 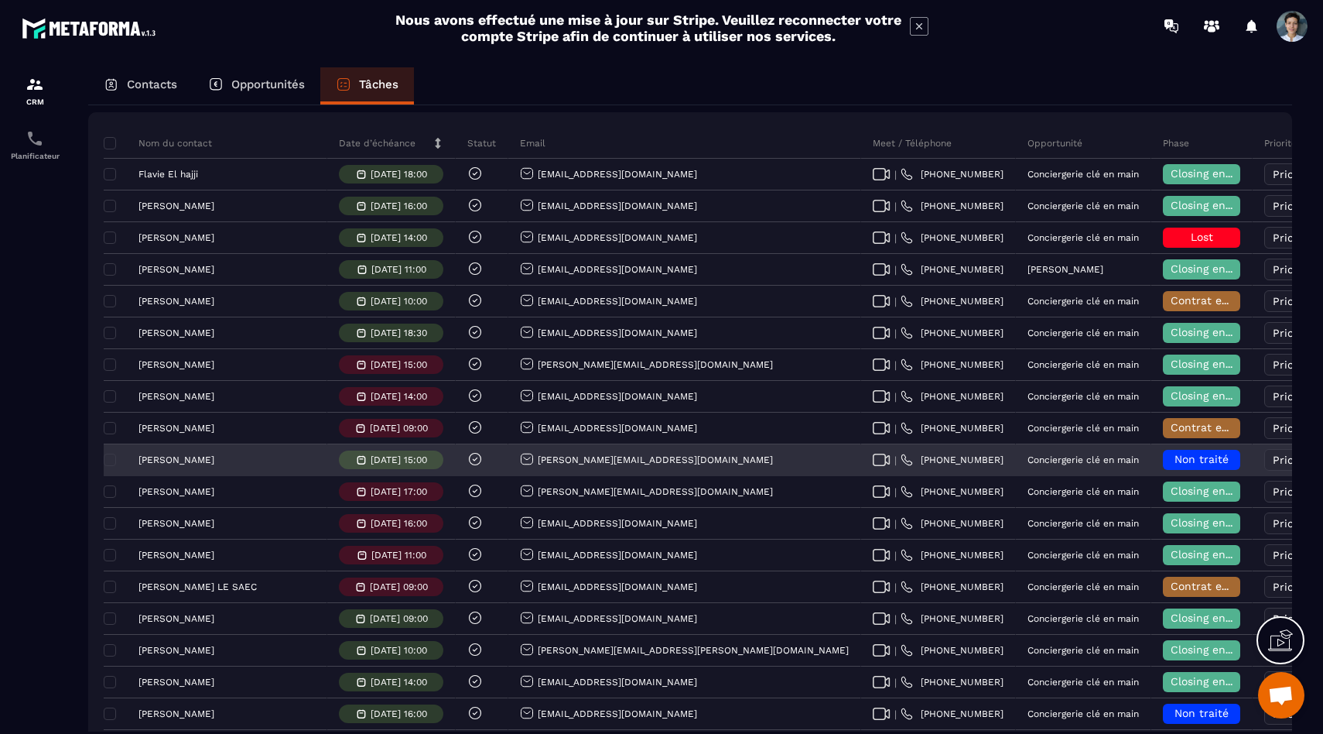 I want to click on span: Lost, so click(x=1202, y=237).